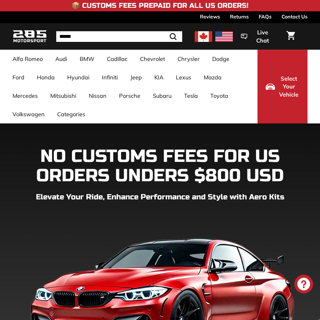  What do you see at coordinates (27, 59) in the screenshot?
I see `a: Alfa Romeo` at bounding box center [27, 59].